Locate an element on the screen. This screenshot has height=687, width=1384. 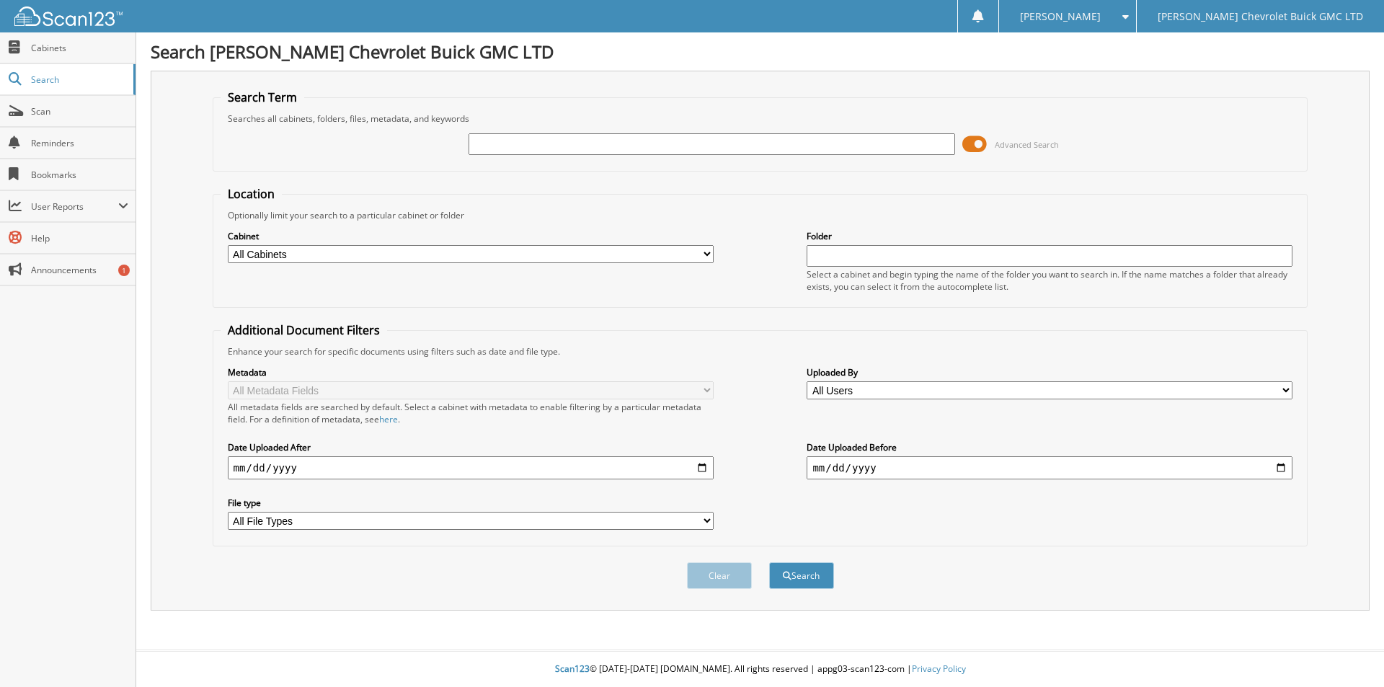
span: User Reports is located at coordinates (74, 206).